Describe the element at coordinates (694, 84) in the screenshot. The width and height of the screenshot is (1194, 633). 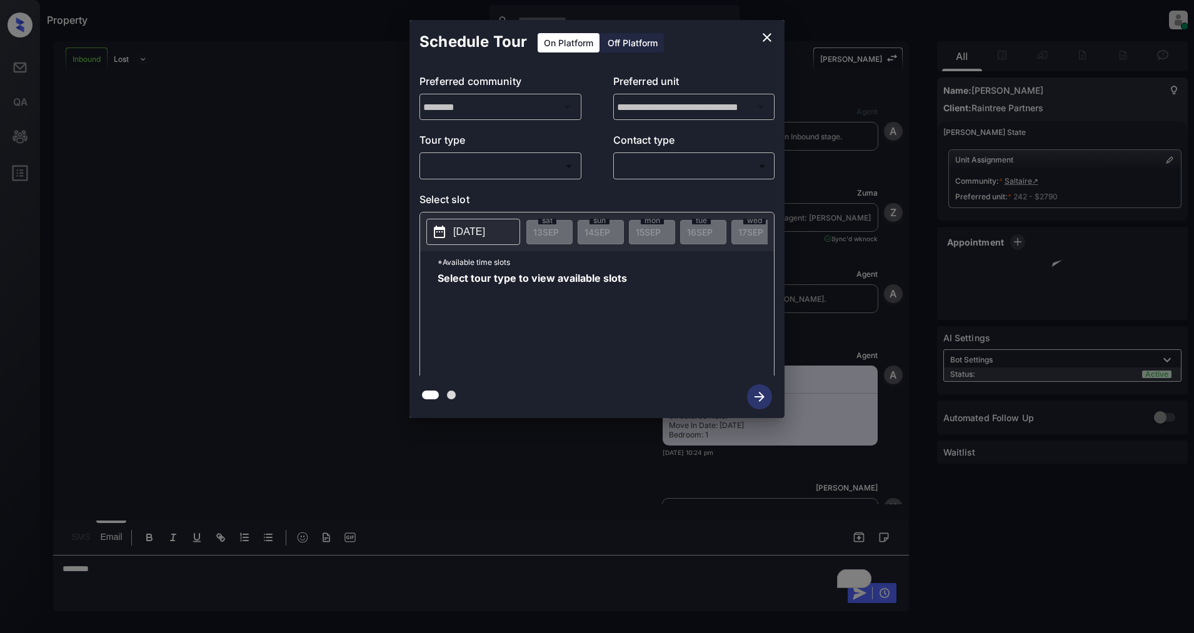
I see `p: Preferred unit` at that location.